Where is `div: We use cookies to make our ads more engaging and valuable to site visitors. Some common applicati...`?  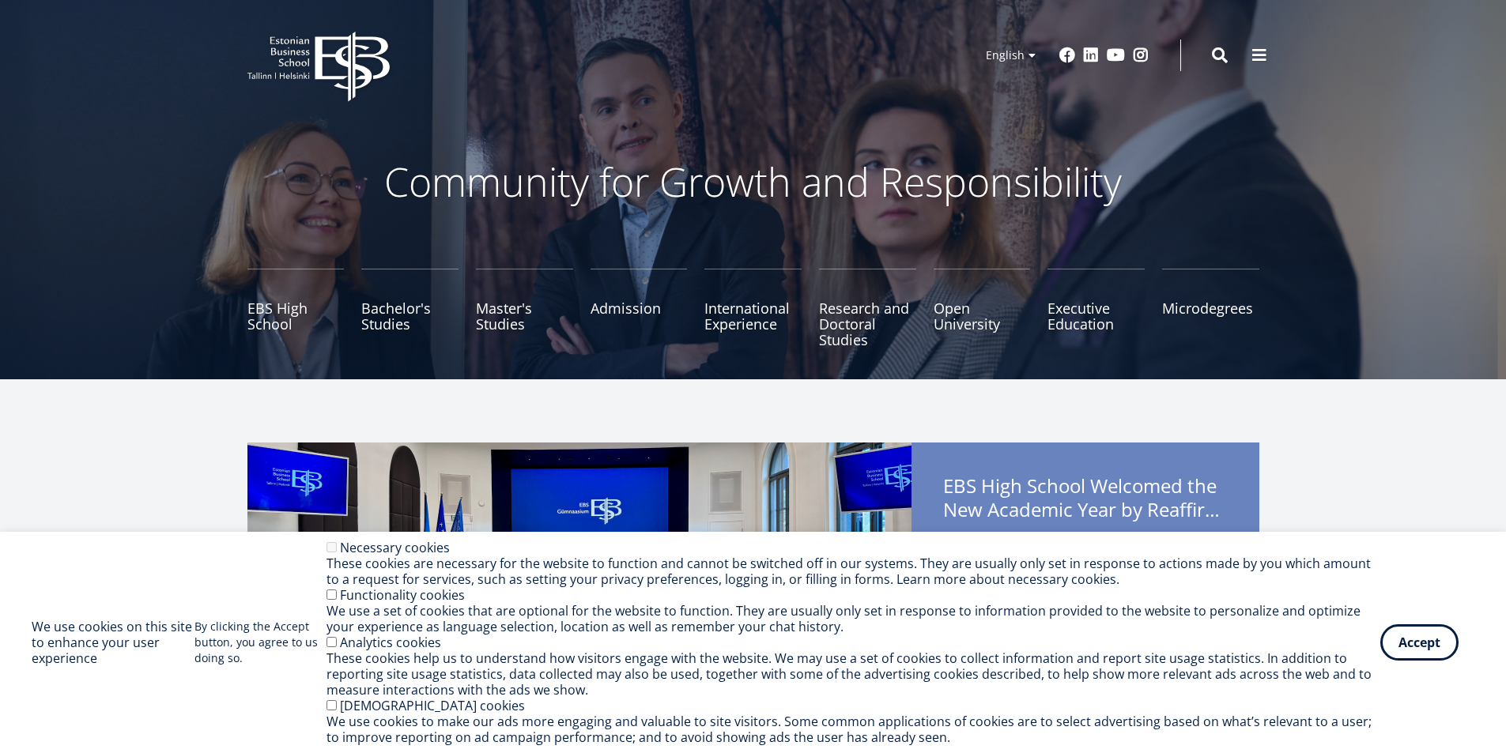
div: We use cookies to make our ads more engaging and valuable to site visitors. Some common applicati... is located at coordinates (853, 729).